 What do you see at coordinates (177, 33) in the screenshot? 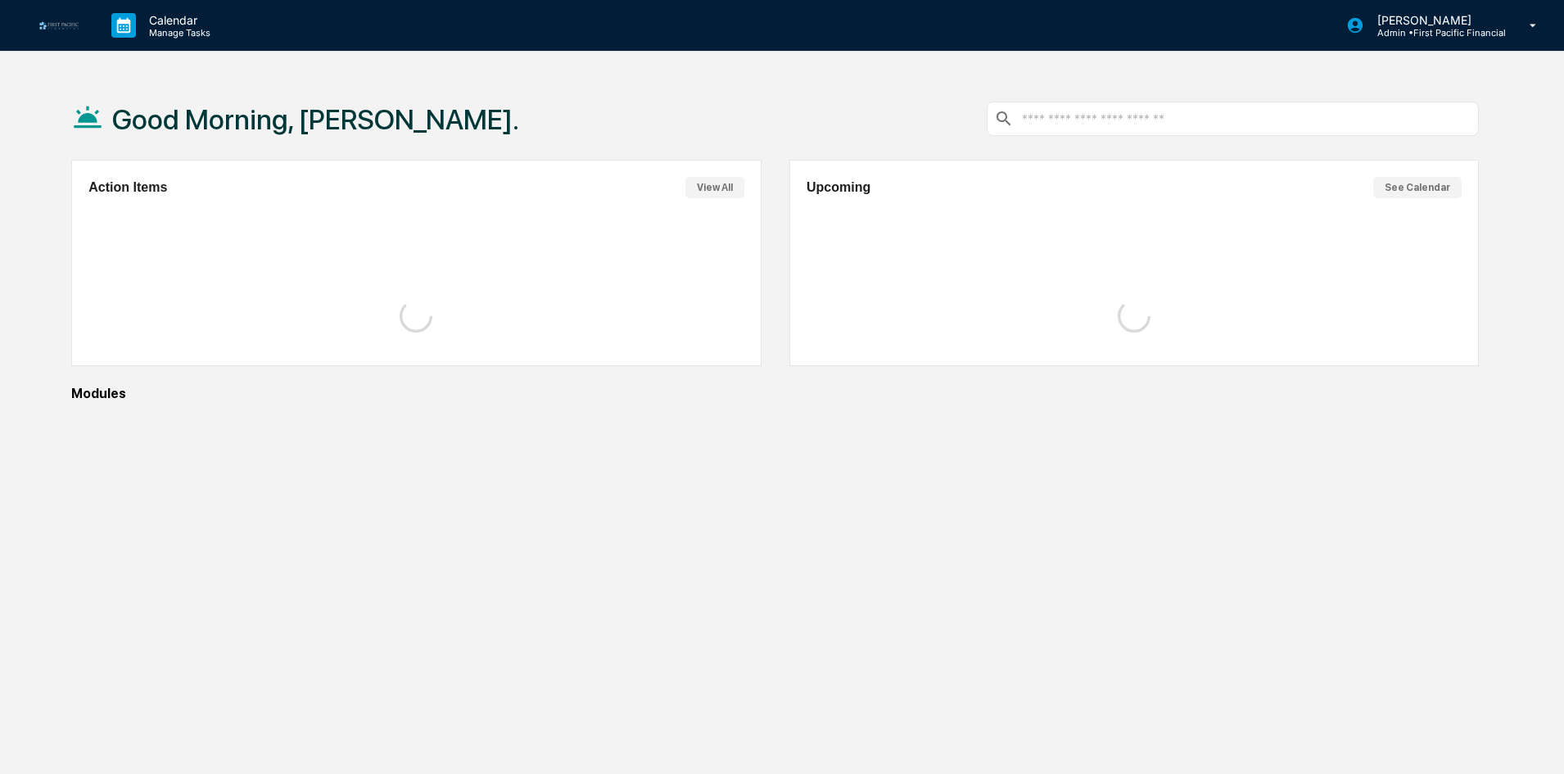
I see `p: Manage Tasks` at bounding box center [177, 33].